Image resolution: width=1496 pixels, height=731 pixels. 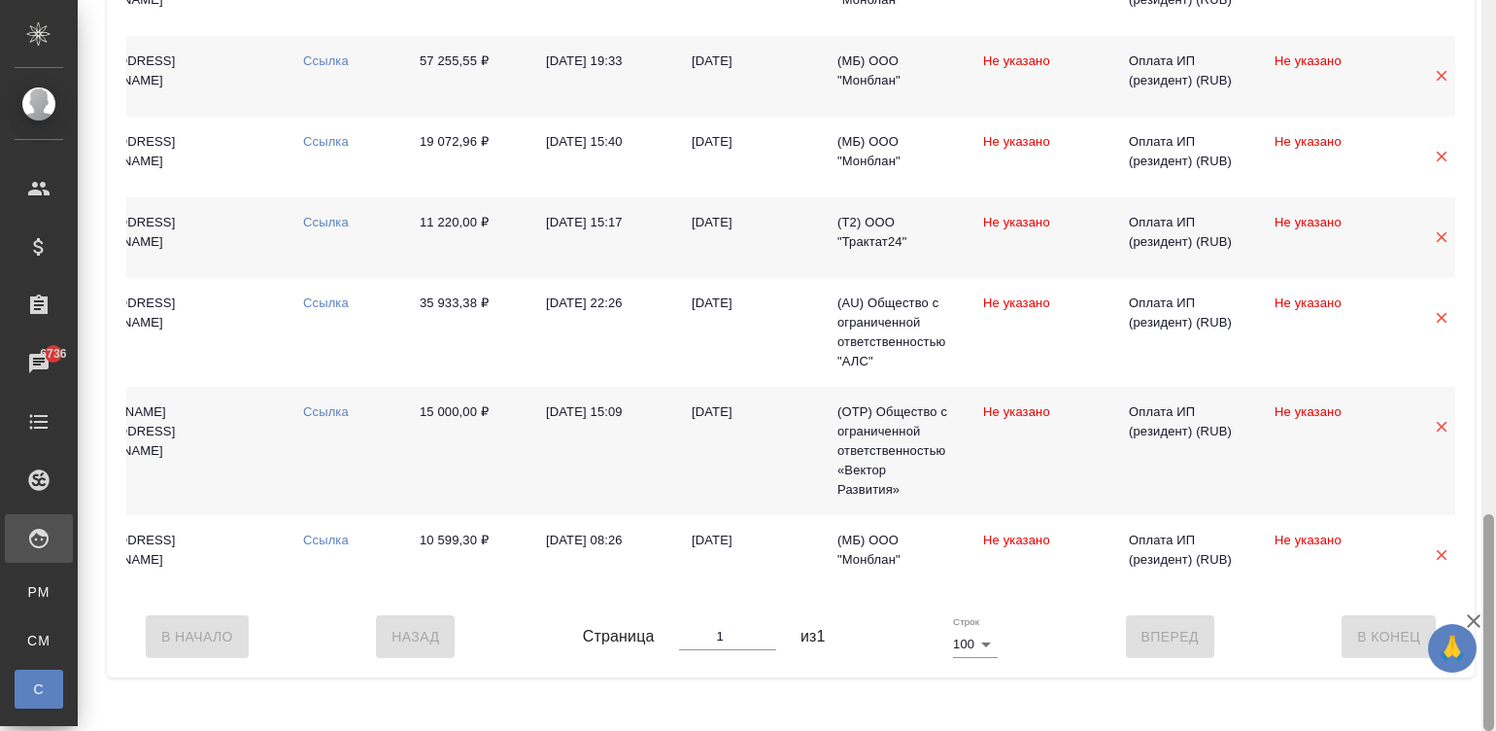 What do you see at coordinates (39, 689) in the screenshot?
I see `span: С` at bounding box center [39, 689].